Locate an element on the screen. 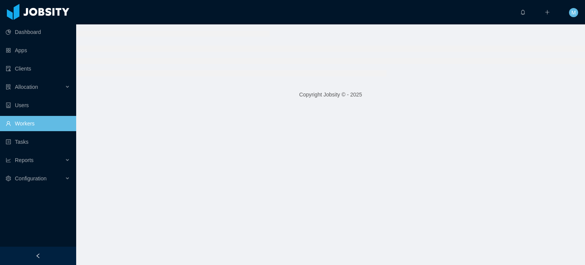  i: icon: line-chart is located at coordinates (8, 160).